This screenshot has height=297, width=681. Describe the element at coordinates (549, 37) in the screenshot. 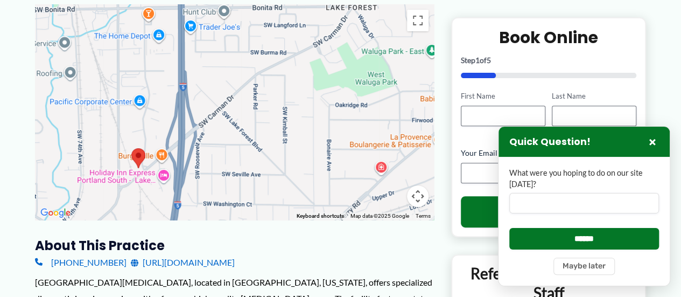

I see `h2: Book Online` at that location.